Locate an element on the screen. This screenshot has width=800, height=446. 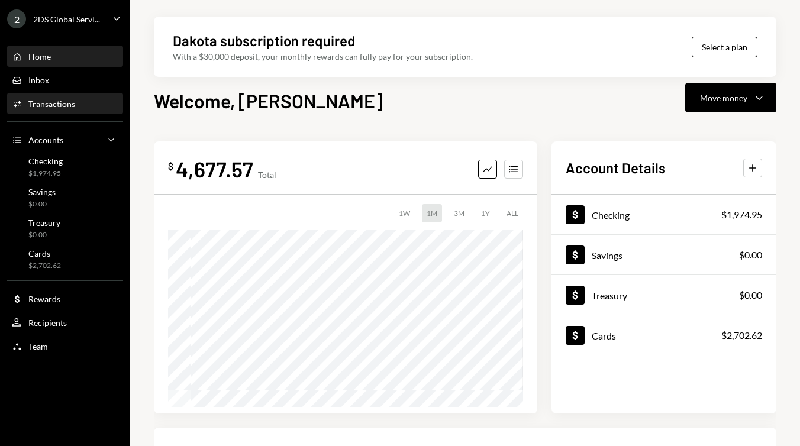
div: With a $30,000 deposit, your monthly rewards can fully pay for your subscription. is located at coordinates (322, 56).